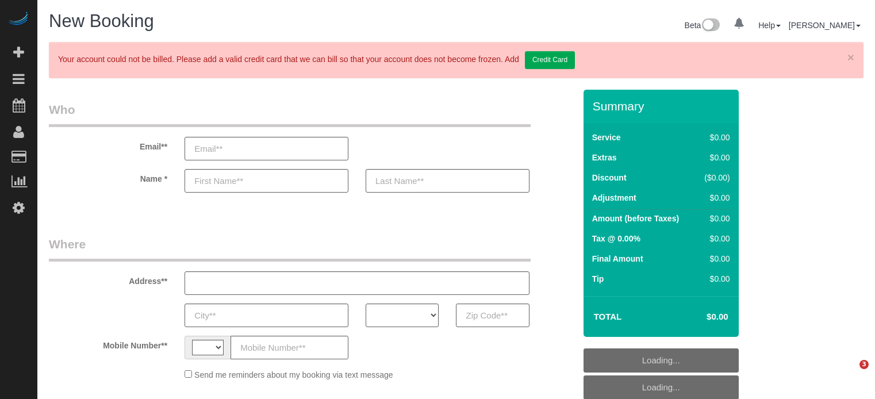 Image resolution: width=875 pixels, height=399 pixels. What do you see at coordinates (290, 114) in the screenshot?
I see `legend: Who` at bounding box center [290, 114].